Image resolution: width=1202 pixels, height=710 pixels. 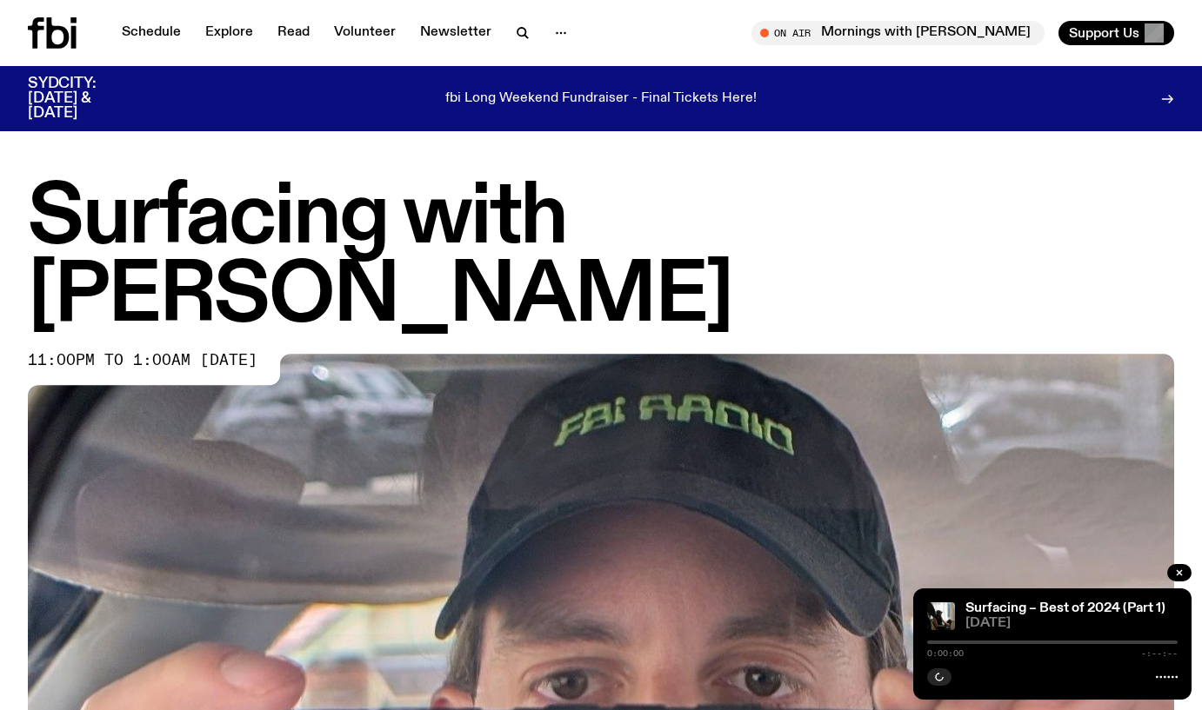 What do you see at coordinates (151, 33) in the screenshot?
I see `a: Schedule` at bounding box center [151, 33].